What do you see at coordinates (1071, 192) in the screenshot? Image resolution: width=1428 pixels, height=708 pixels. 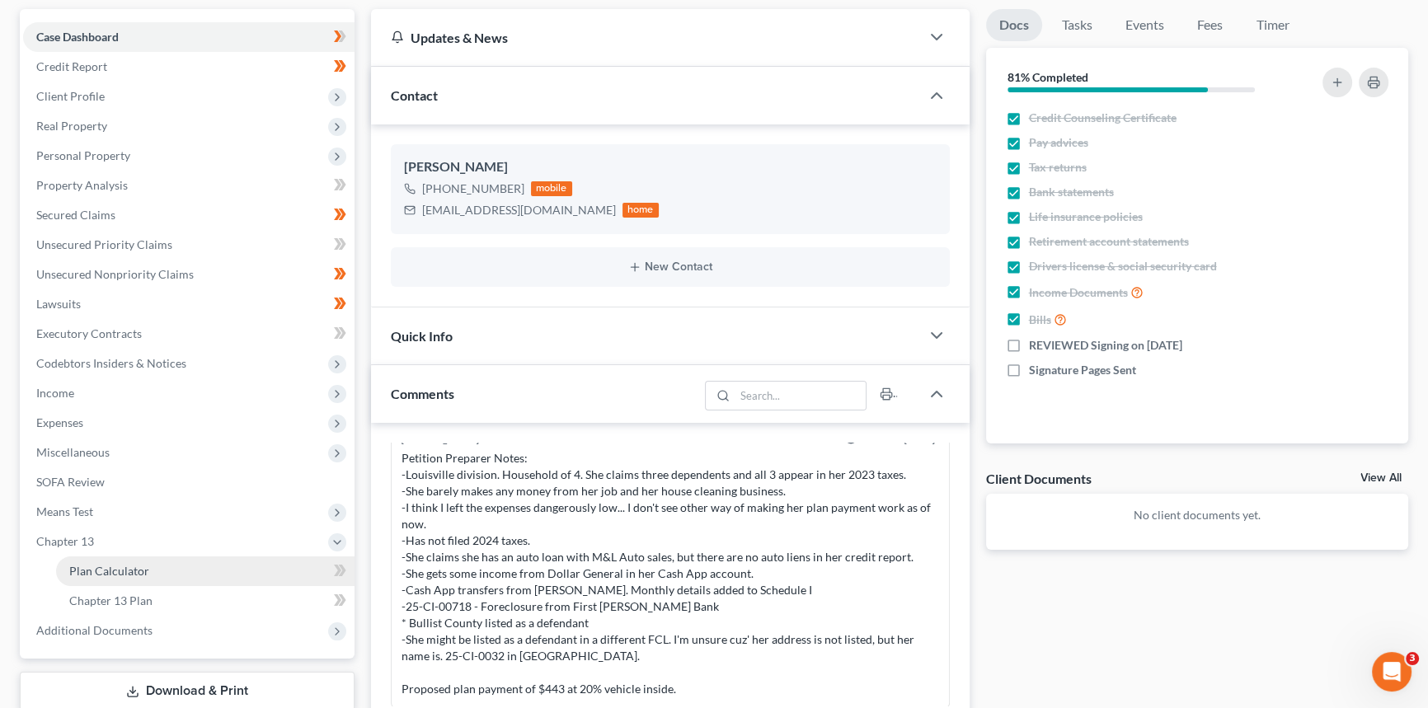 I see `span: Bank statements` at bounding box center [1071, 192].